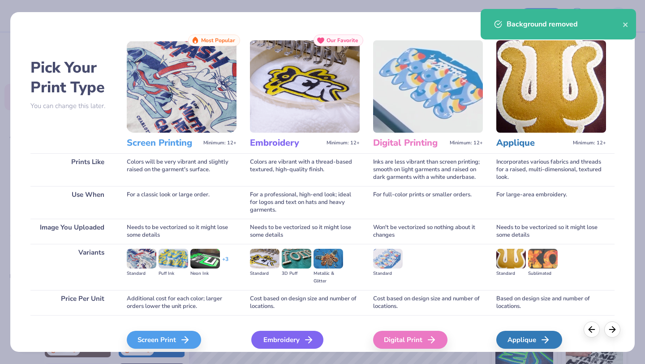  What do you see at coordinates (551, 302) in the screenshot?
I see `div: Based on design size and number of locations.` at bounding box center [551, 302].